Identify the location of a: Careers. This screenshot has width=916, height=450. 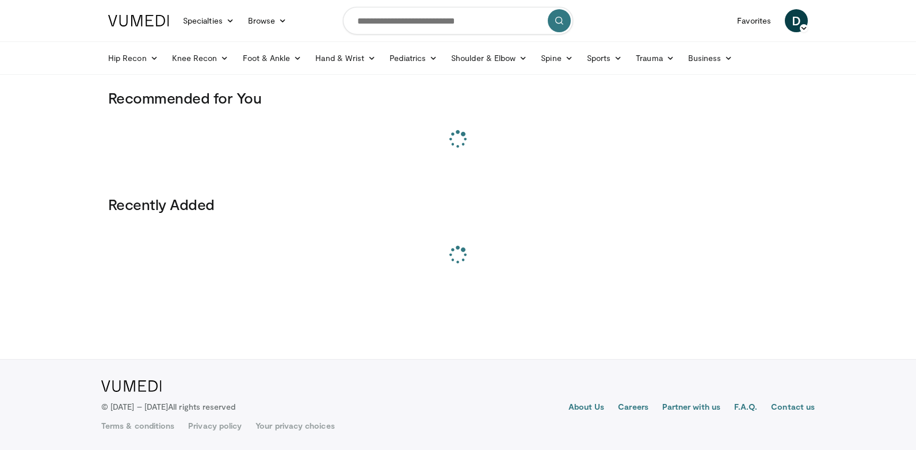
(633, 408).